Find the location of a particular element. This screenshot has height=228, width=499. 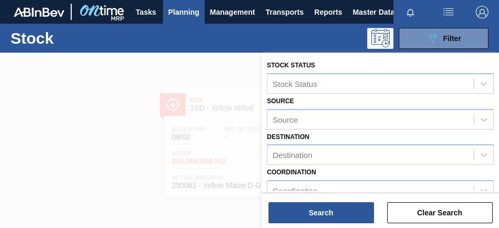

span: Filter is located at coordinates (452, 38).